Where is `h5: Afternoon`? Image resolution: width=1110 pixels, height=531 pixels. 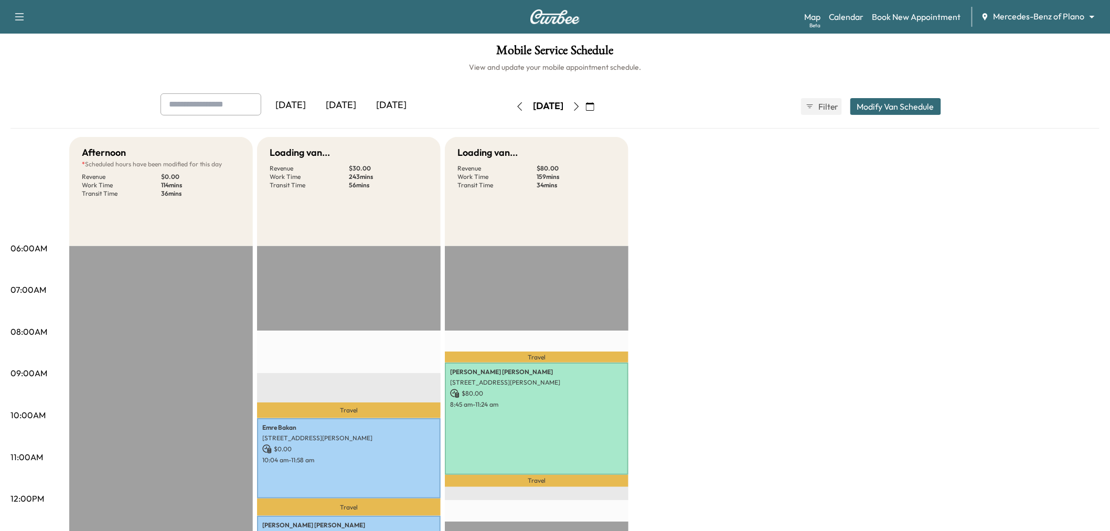 h5: Afternoon is located at coordinates (104, 153).